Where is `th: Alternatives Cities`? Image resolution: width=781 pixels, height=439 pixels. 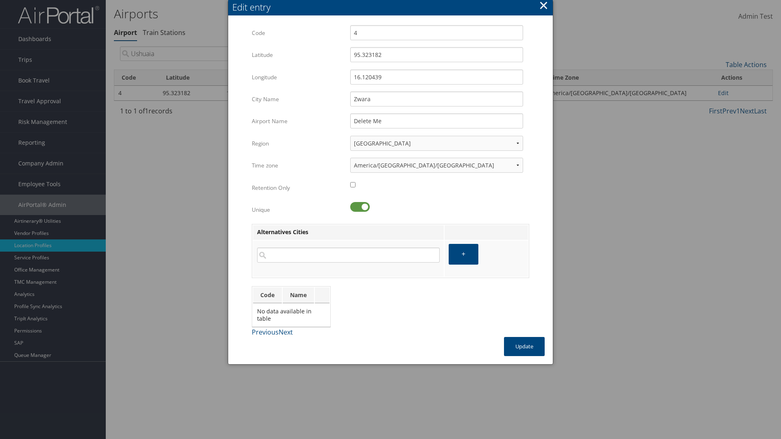 th: Alternatives Cities is located at coordinates (348, 233).